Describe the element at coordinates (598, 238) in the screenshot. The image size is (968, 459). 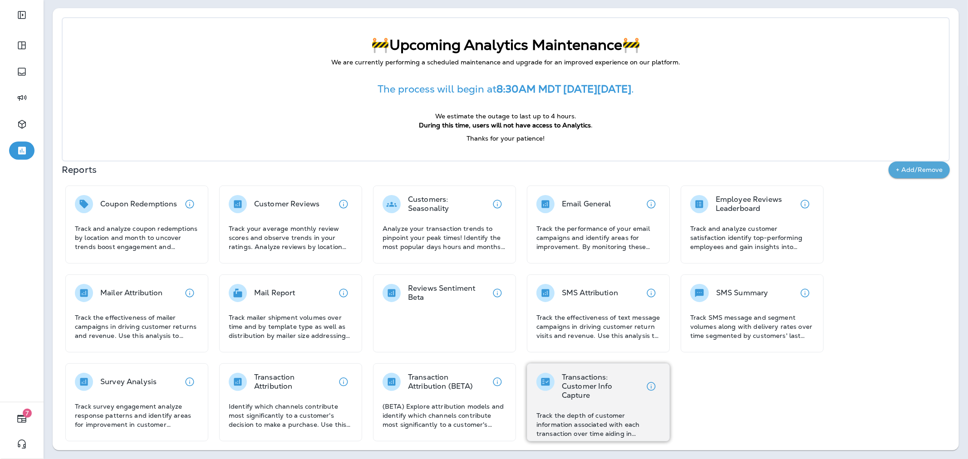
I see `p: Track the performance of your email campaigns and identify areas for improvement. By monitoring t...` at that location.